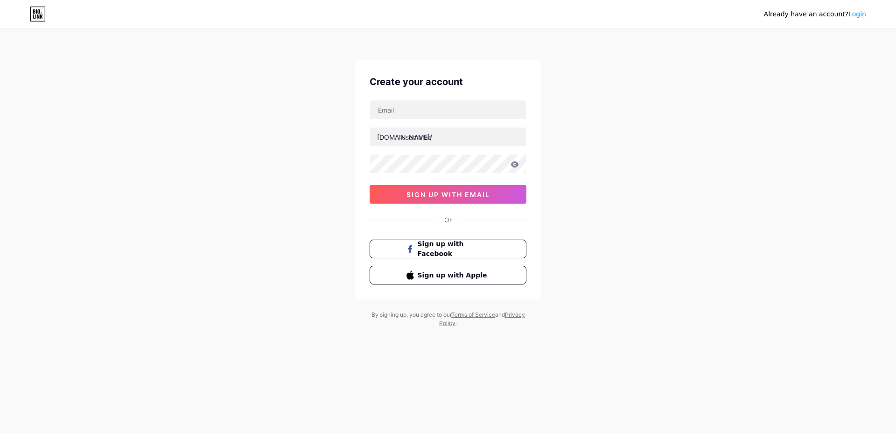 The height and width of the screenshot is (433, 896). I want to click on span: sign up with email, so click(448, 194).